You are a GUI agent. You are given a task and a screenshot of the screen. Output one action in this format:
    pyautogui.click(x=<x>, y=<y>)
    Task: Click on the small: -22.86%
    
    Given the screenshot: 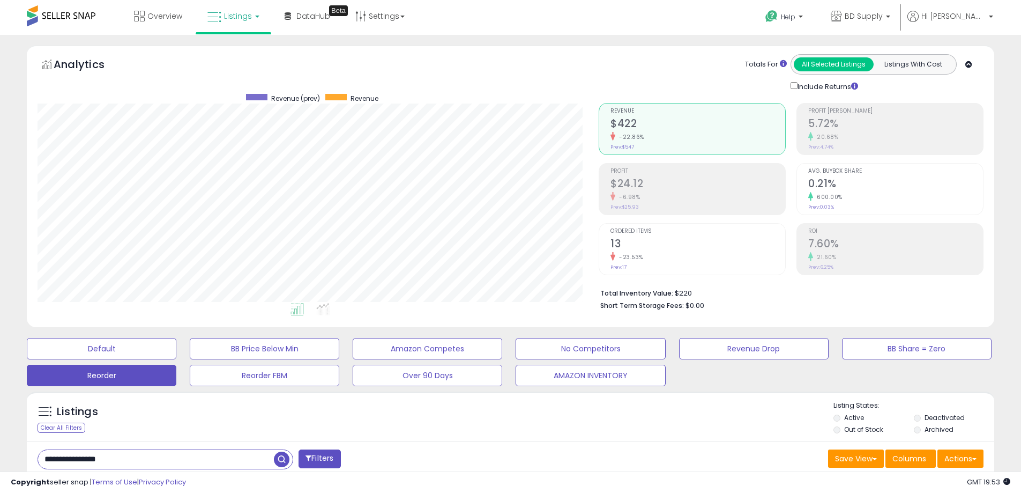 What is the action you would take?
    pyautogui.click(x=630, y=137)
    